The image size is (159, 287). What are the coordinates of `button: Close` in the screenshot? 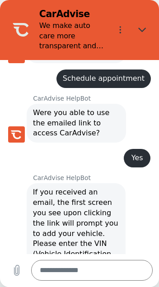 It's located at (143, 30).